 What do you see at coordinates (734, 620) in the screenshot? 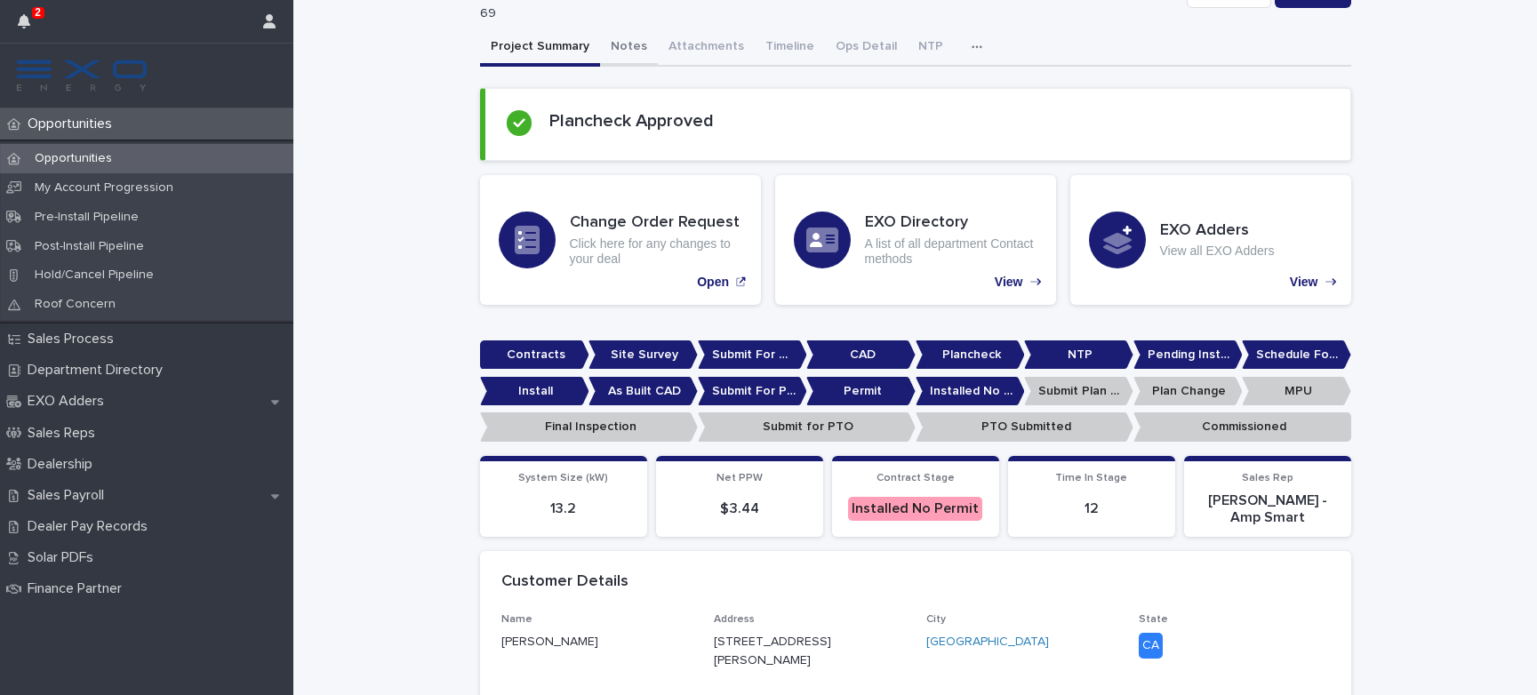
I see `span: Address` at bounding box center [734, 620].